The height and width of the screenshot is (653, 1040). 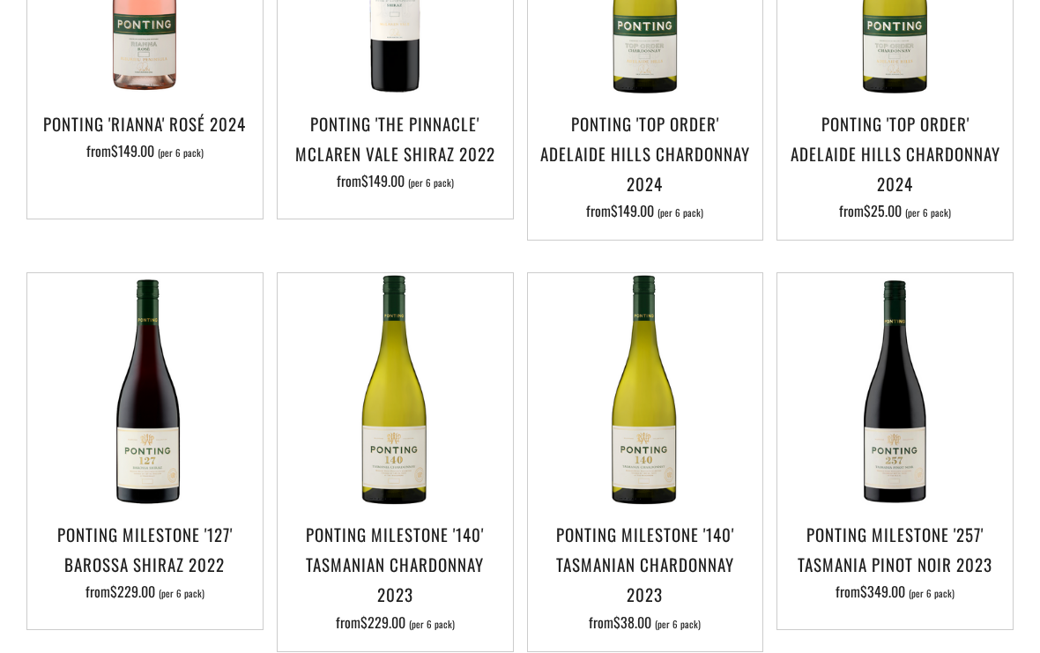 What do you see at coordinates (882, 591) in the screenshot?
I see `span: $349.00` at bounding box center [882, 591].